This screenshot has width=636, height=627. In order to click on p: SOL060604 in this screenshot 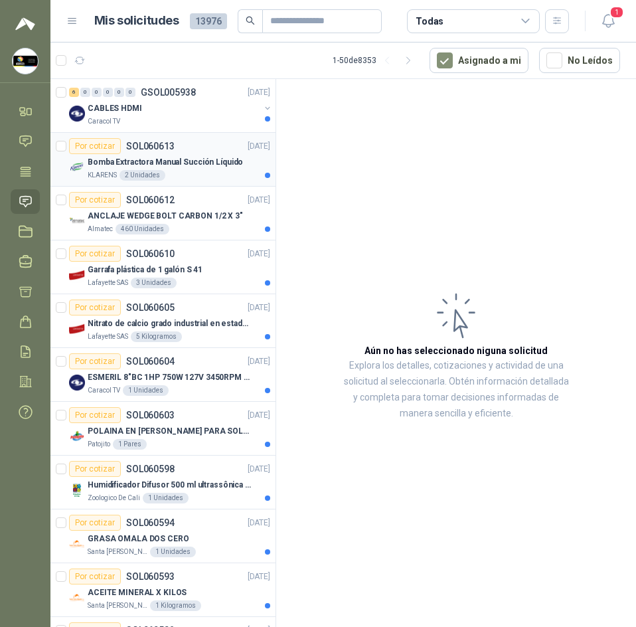, I will do `click(150, 361)`.